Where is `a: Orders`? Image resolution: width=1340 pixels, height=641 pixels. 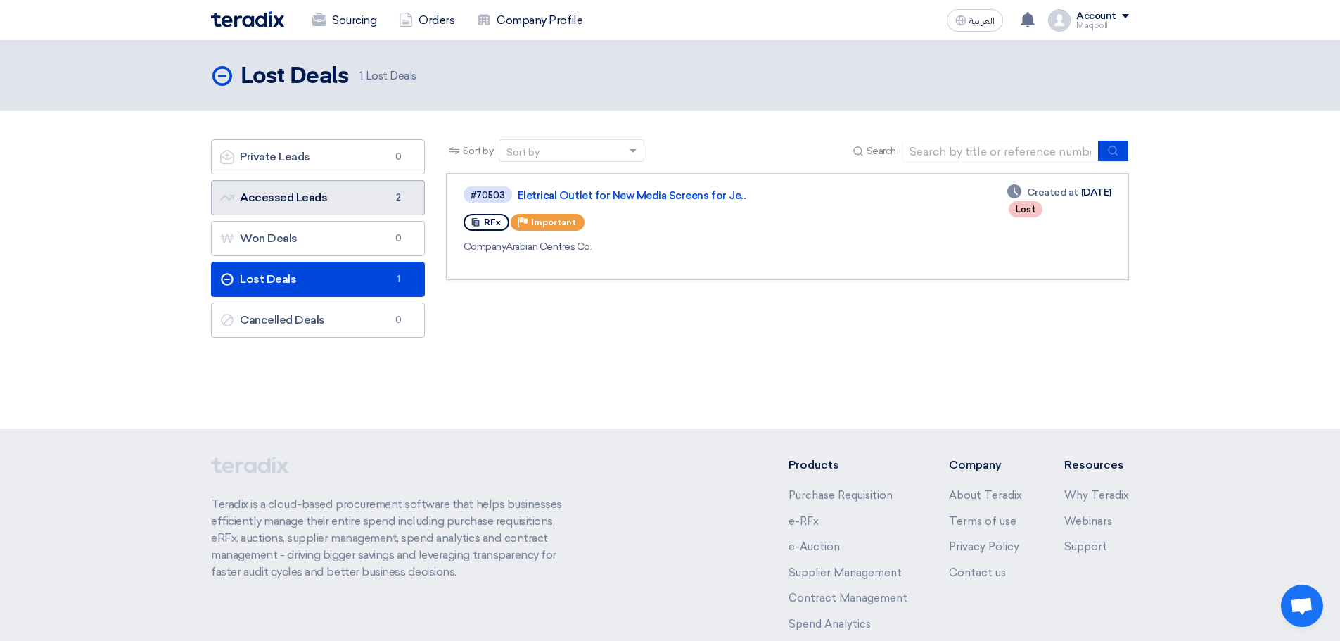
a: Orders is located at coordinates (426, 20).